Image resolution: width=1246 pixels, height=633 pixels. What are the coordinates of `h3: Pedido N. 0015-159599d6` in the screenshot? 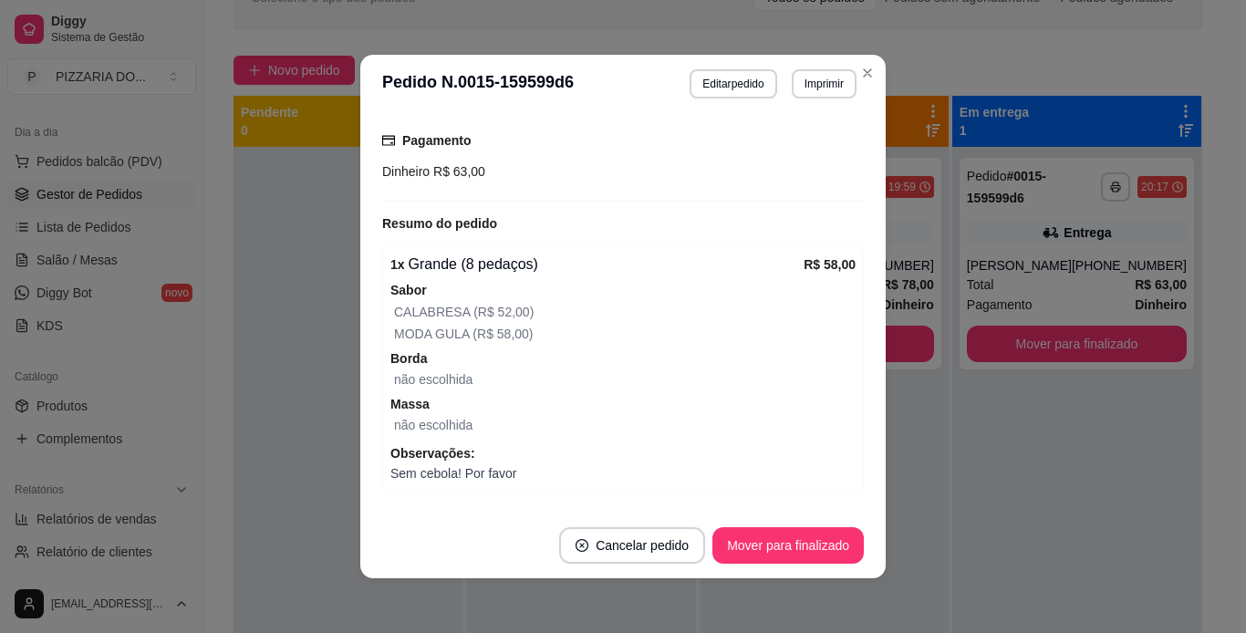 It's located at (478, 84).